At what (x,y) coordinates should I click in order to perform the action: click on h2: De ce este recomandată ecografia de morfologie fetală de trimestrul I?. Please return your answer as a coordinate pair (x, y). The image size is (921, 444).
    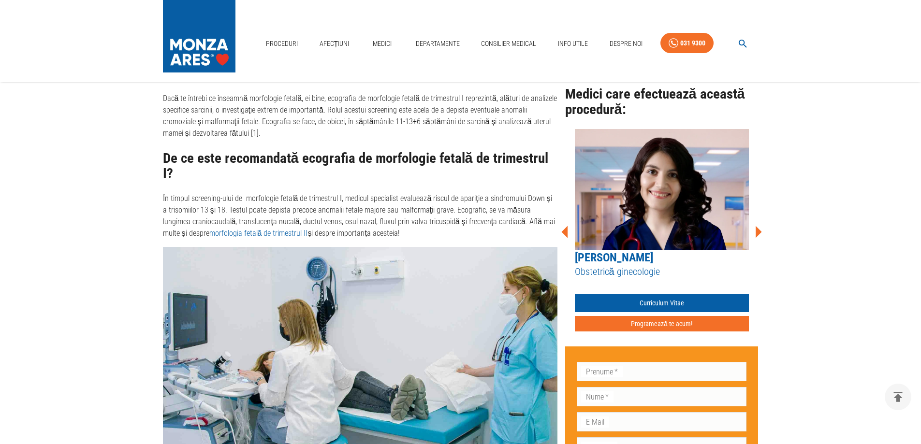
    Looking at the image, I should click on (360, 166).